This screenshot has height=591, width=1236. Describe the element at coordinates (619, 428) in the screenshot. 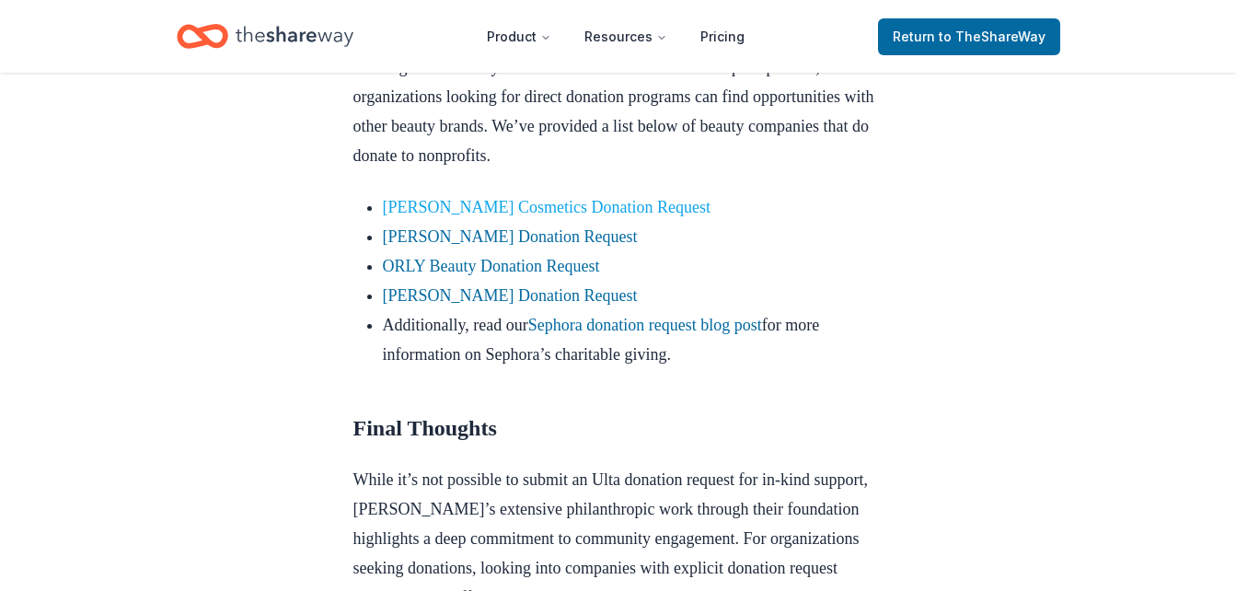

I see `h2: Final Thoughts` at that location.